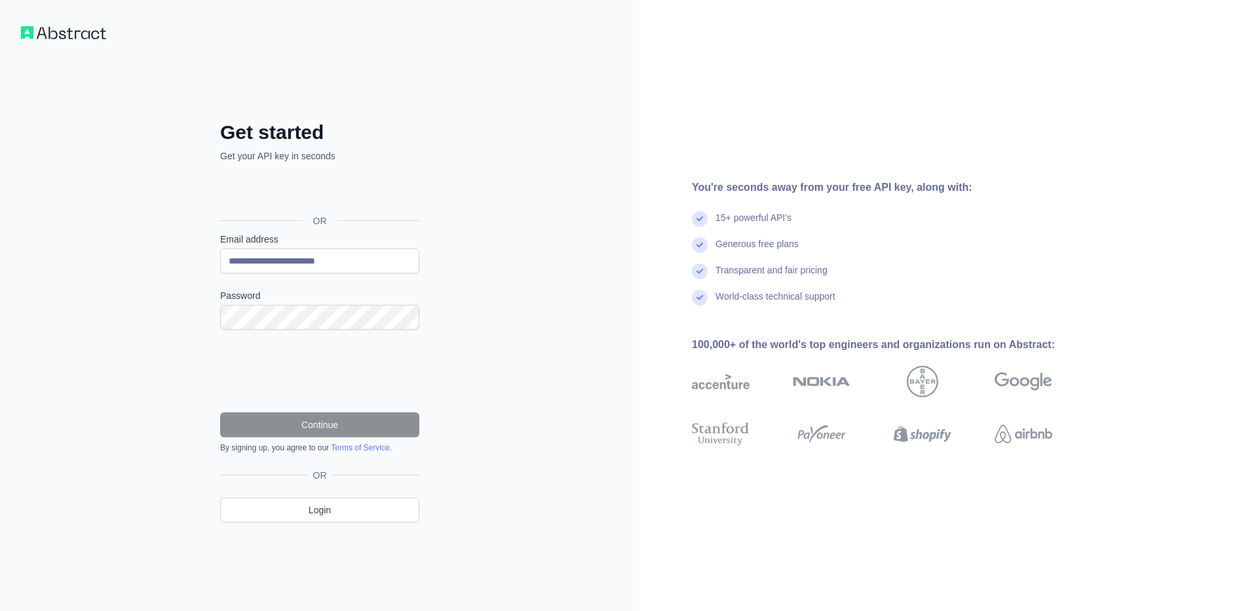 The image size is (1258, 611). I want to click on div: 100,000+ of the world's top engineers and organizations run on Abstract:, so click(893, 345).